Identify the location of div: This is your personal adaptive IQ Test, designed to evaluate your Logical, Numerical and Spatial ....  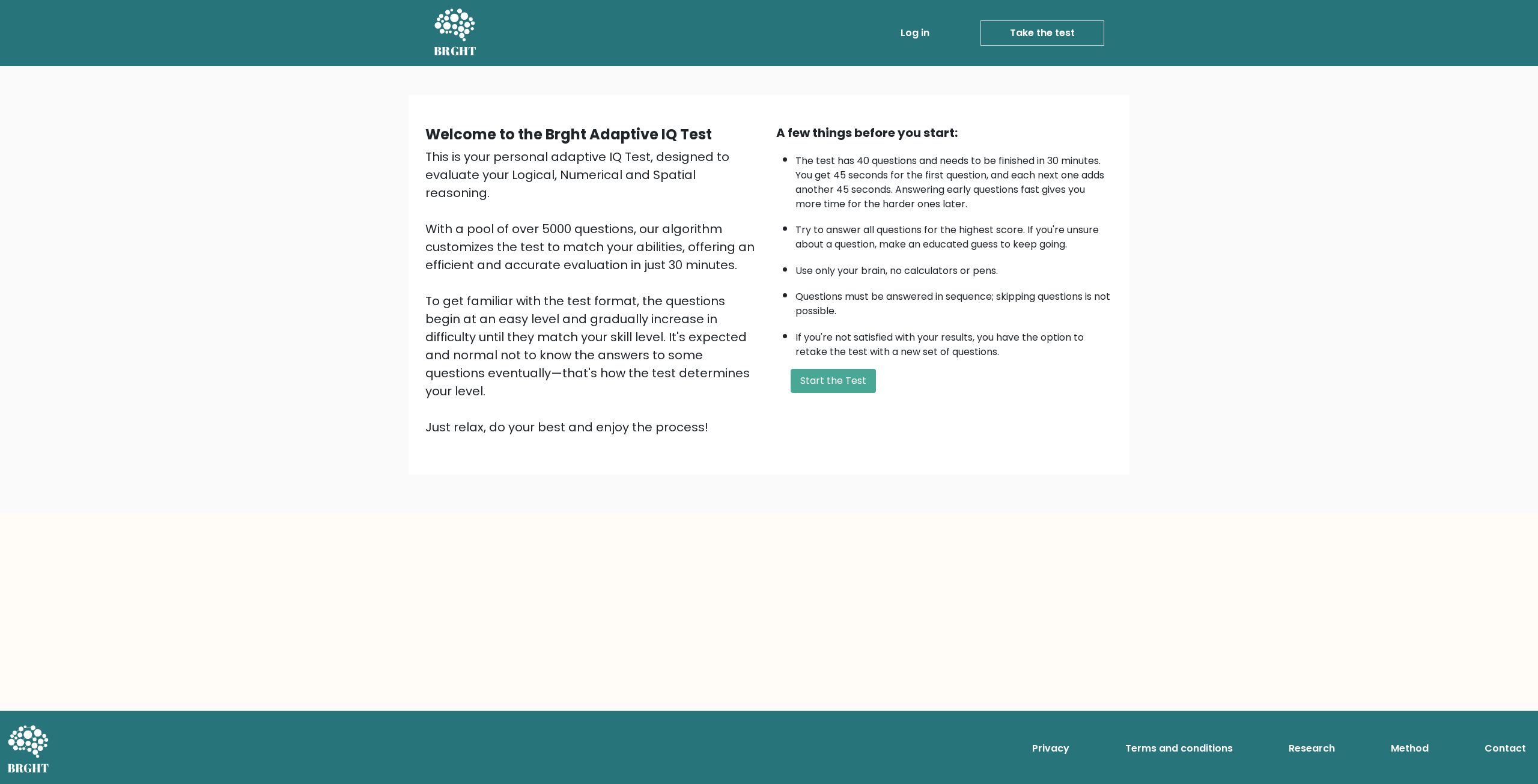
(594, 291).